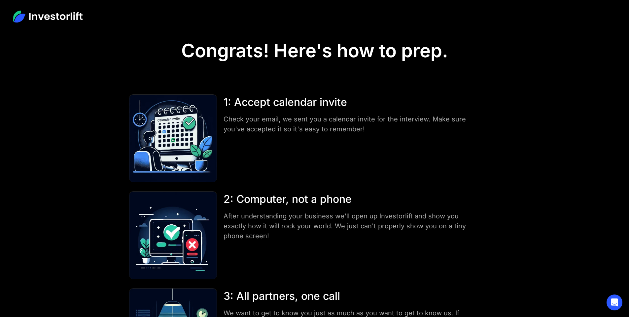  I want to click on div: 1: Accept calendar invite, so click(348, 102).